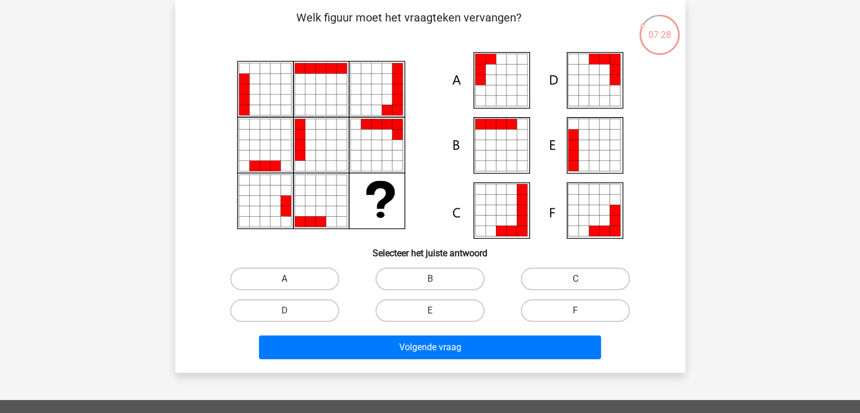 The height and width of the screenshot is (413, 860). I want to click on label: C, so click(575, 279).